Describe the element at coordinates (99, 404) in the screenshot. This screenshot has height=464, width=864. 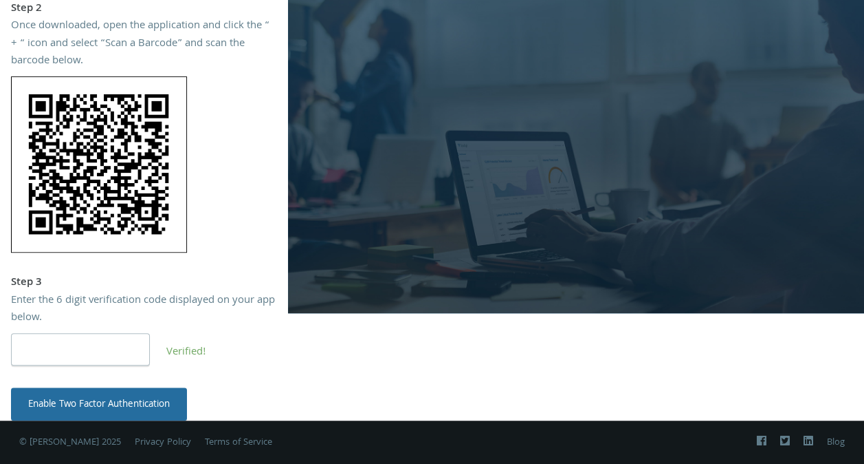
I see `button: Enable Two Factor Authentication` at that location.